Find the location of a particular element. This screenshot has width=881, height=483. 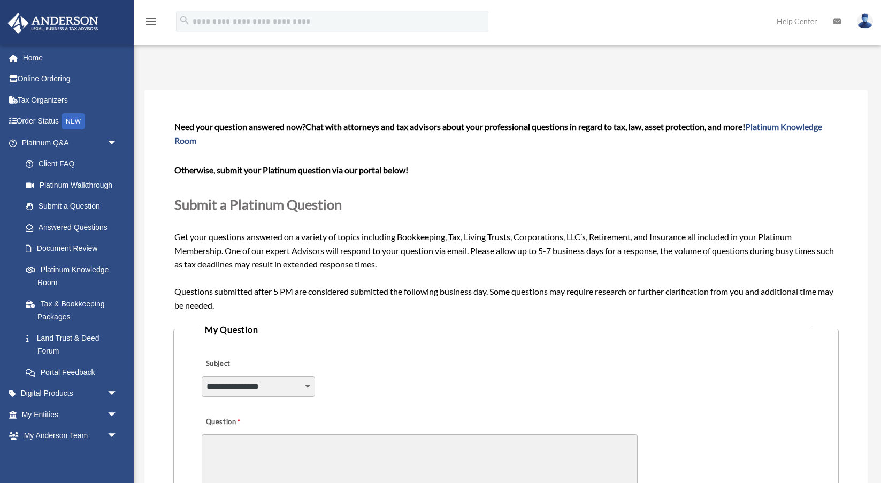

a: Platinum Walkthrough is located at coordinates (74, 185).